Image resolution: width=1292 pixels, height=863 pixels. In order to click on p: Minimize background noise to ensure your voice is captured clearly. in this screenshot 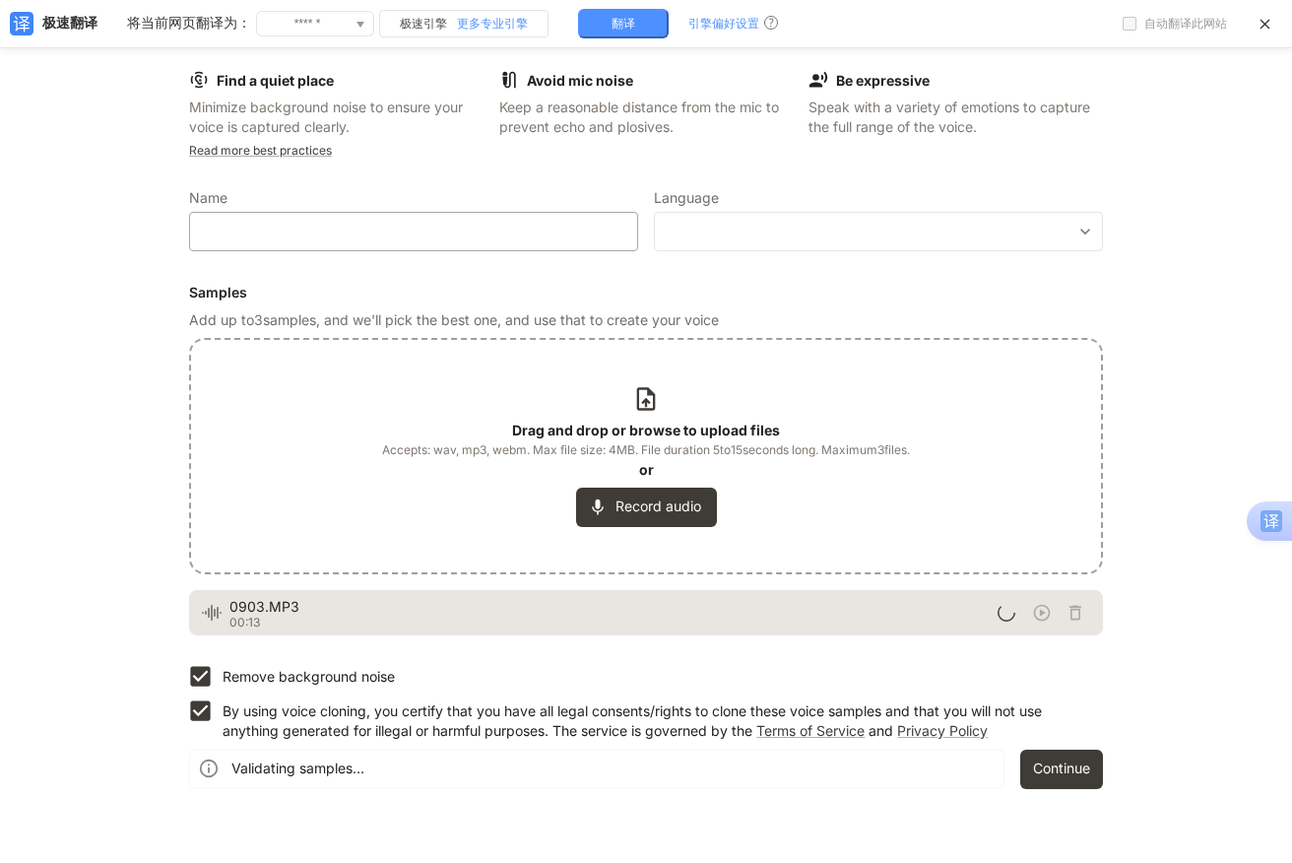, I will do `click(336, 117)`.